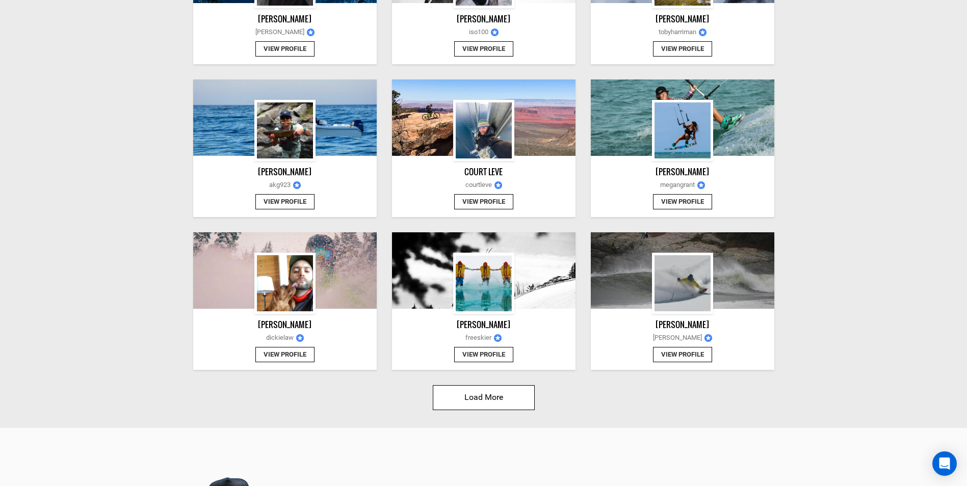 The width and height of the screenshot is (967, 486). Describe the element at coordinates (683, 118) in the screenshot. I see `img: cosumer_profile_b754fc2f8f3f734f067c67ba965f7980.jpg` at that location.